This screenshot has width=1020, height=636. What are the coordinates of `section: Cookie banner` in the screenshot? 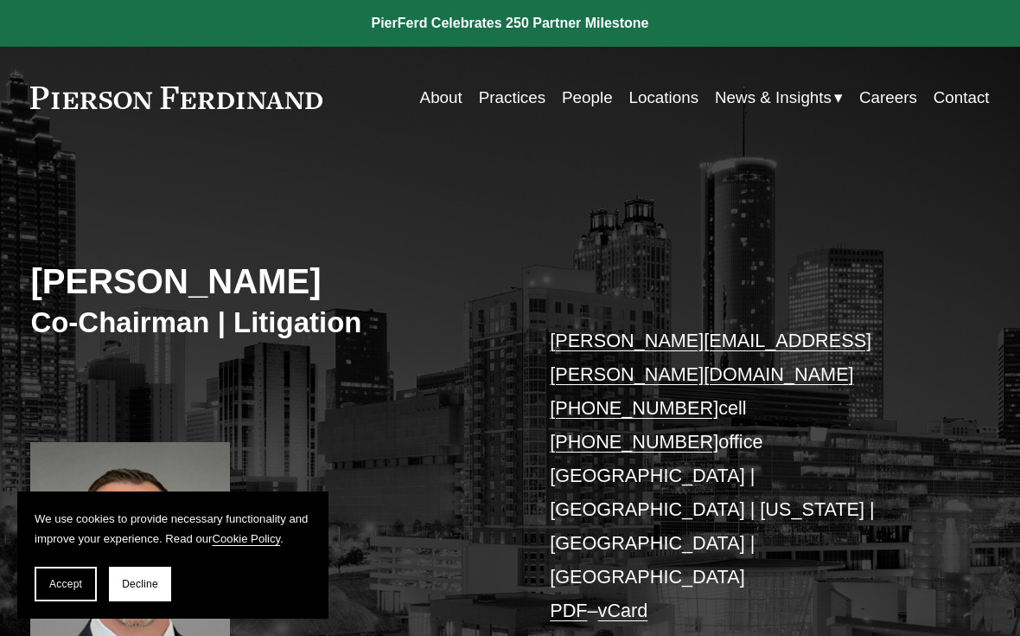 It's located at (173, 554).